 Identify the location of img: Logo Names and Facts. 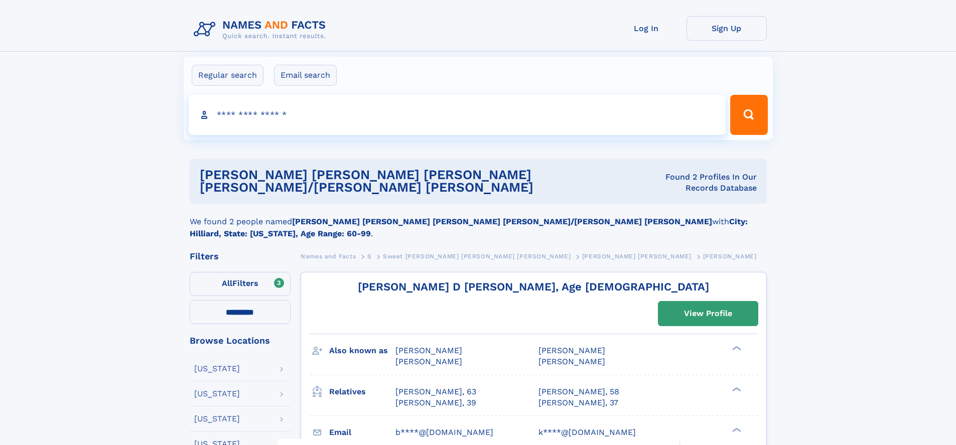
(262, 30).